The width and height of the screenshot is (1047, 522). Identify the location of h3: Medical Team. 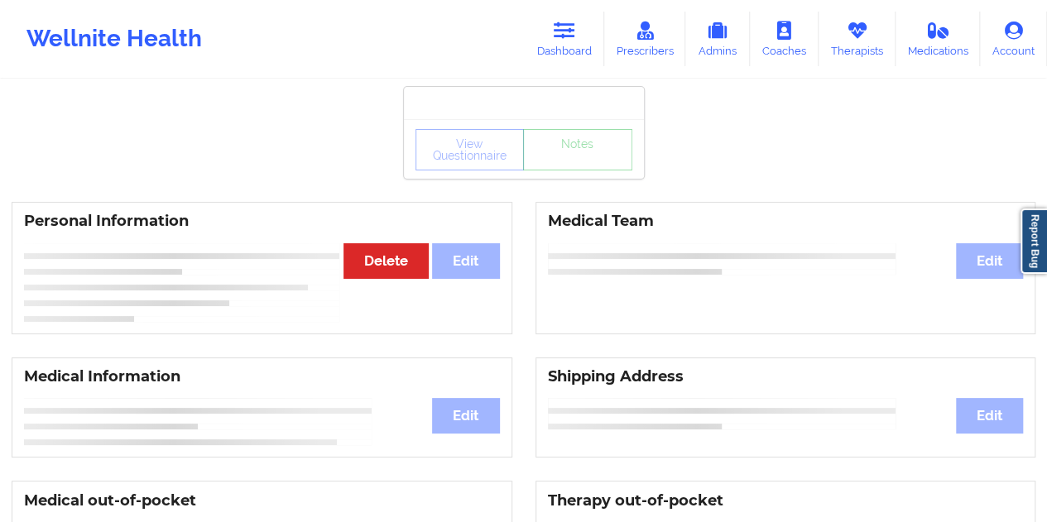
(786, 221).